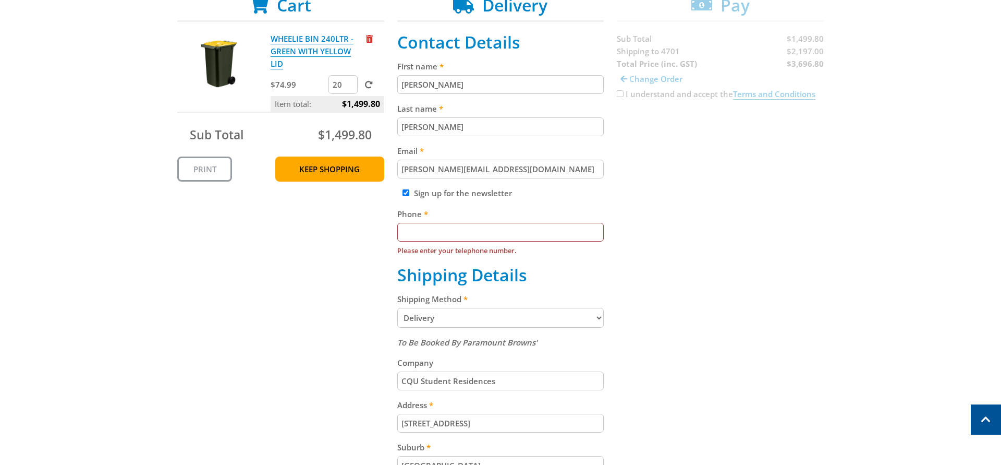 The image size is (1001, 465). I want to click on input: Please enter your first name., so click(501, 84).